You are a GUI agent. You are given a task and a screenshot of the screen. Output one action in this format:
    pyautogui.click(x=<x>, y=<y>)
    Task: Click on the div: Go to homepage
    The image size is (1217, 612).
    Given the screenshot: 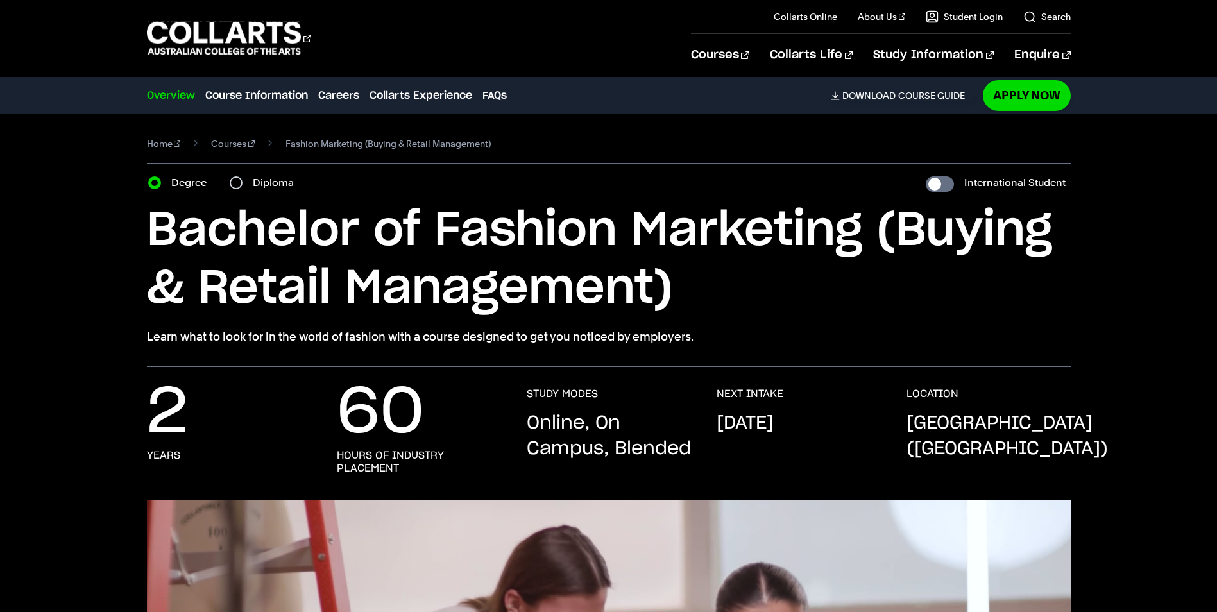 What is the action you would take?
    pyautogui.click(x=229, y=38)
    